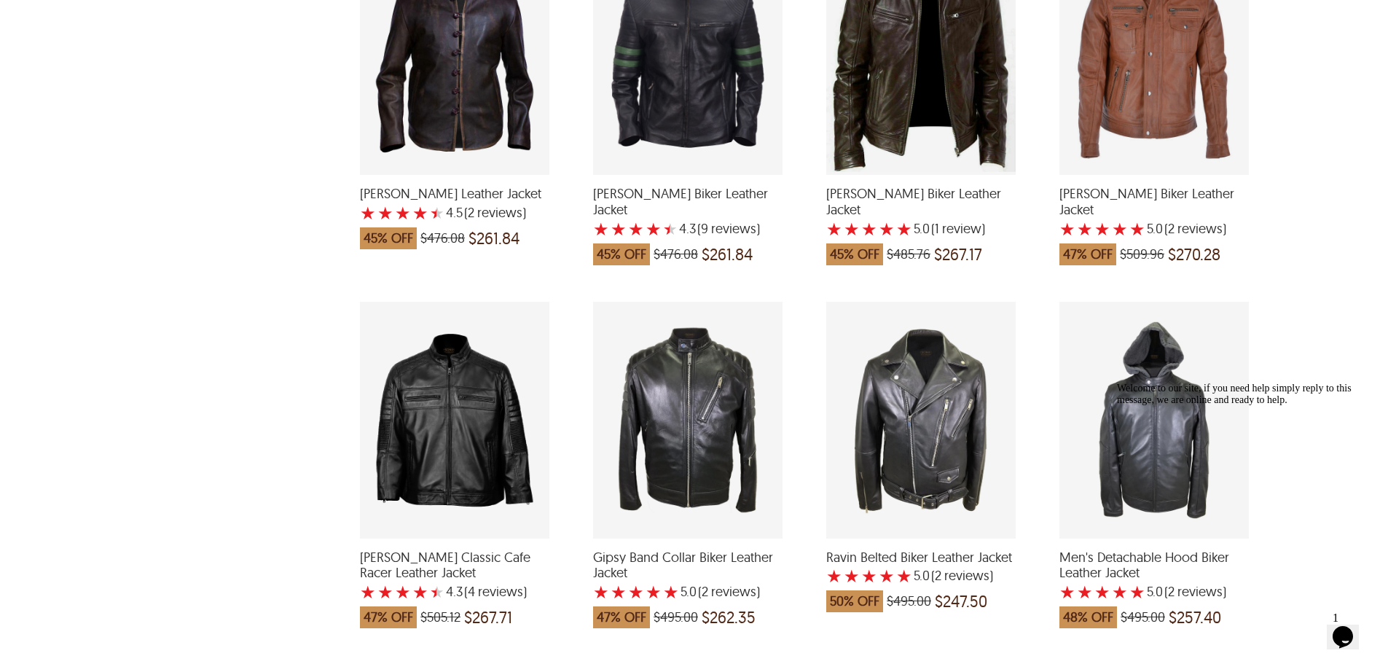  Describe the element at coordinates (469, 592) in the screenshot. I see `span: (4` at that location.